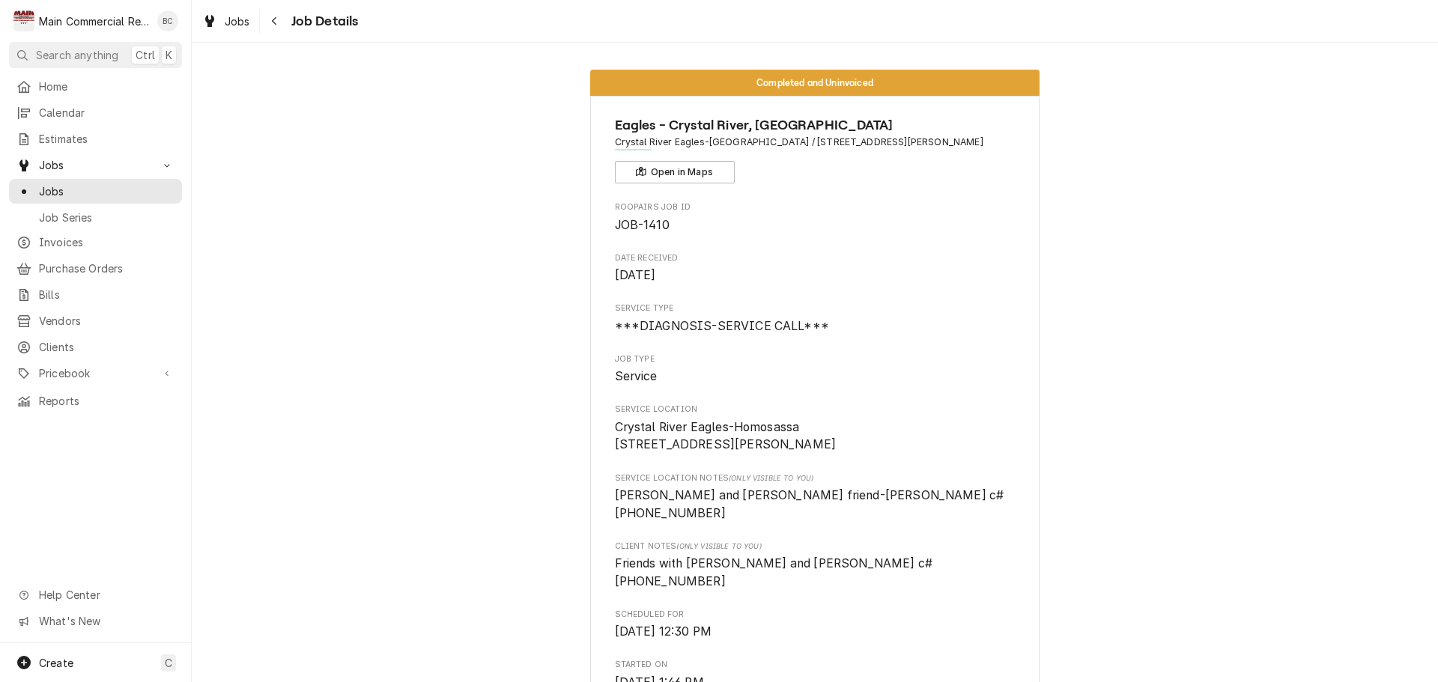 The image size is (1438, 682). What do you see at coordinates (94, 21) in the screenshot?
I see `div: Main Commercial Refrigeration Service` at bounding box center [94, 21].